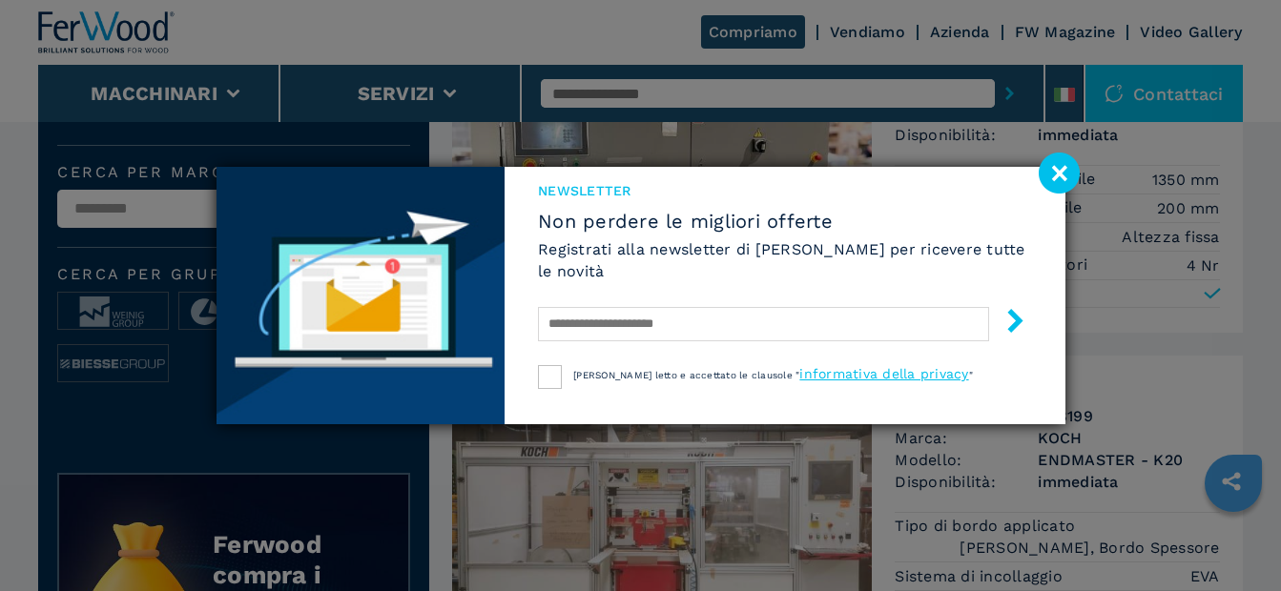  I want to click on button: submit-button, so click(1005, 323).